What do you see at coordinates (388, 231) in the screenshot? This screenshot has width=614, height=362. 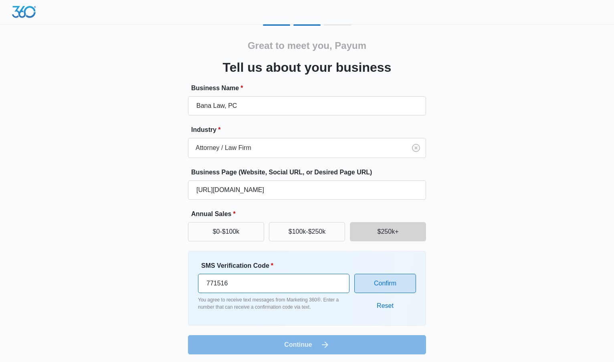 I see `button: $250k+` at bounding box center [388, 231].